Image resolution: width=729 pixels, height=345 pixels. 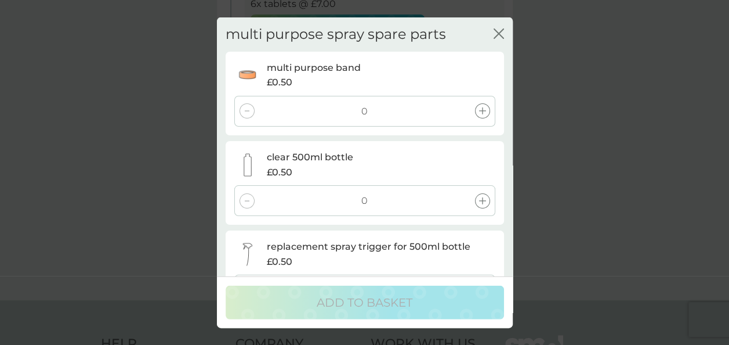 I want to click on img: replacement spray trigger for 500ml bottle, so click(x=248, y=254).